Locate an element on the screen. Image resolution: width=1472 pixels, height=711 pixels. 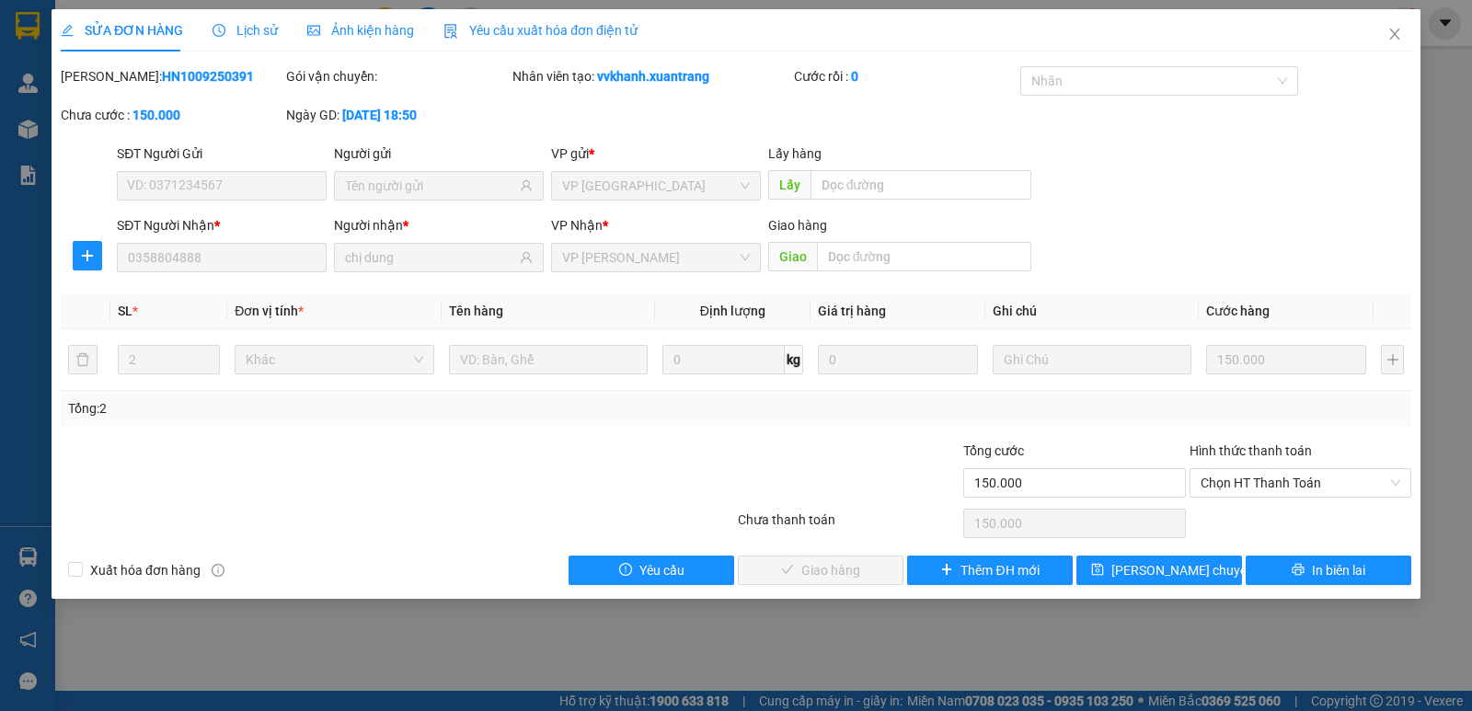
span: Định lượng is located at coordinates (732, 311).